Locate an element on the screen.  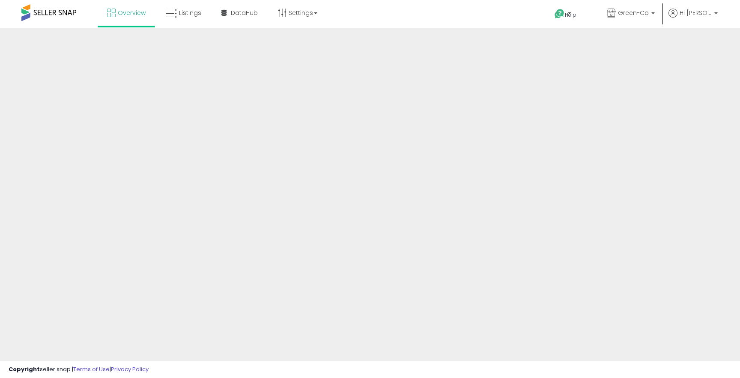
span: Listings is located at coordinates (190, 13).